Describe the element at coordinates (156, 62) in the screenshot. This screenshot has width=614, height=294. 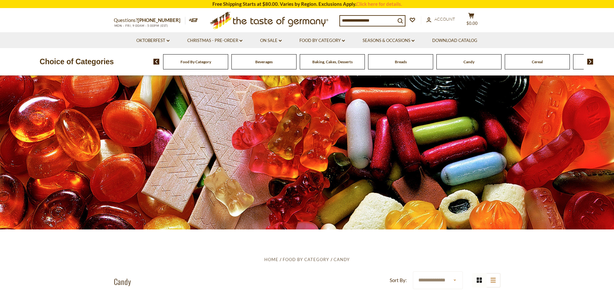
I see `img: previous arrow` at that location.